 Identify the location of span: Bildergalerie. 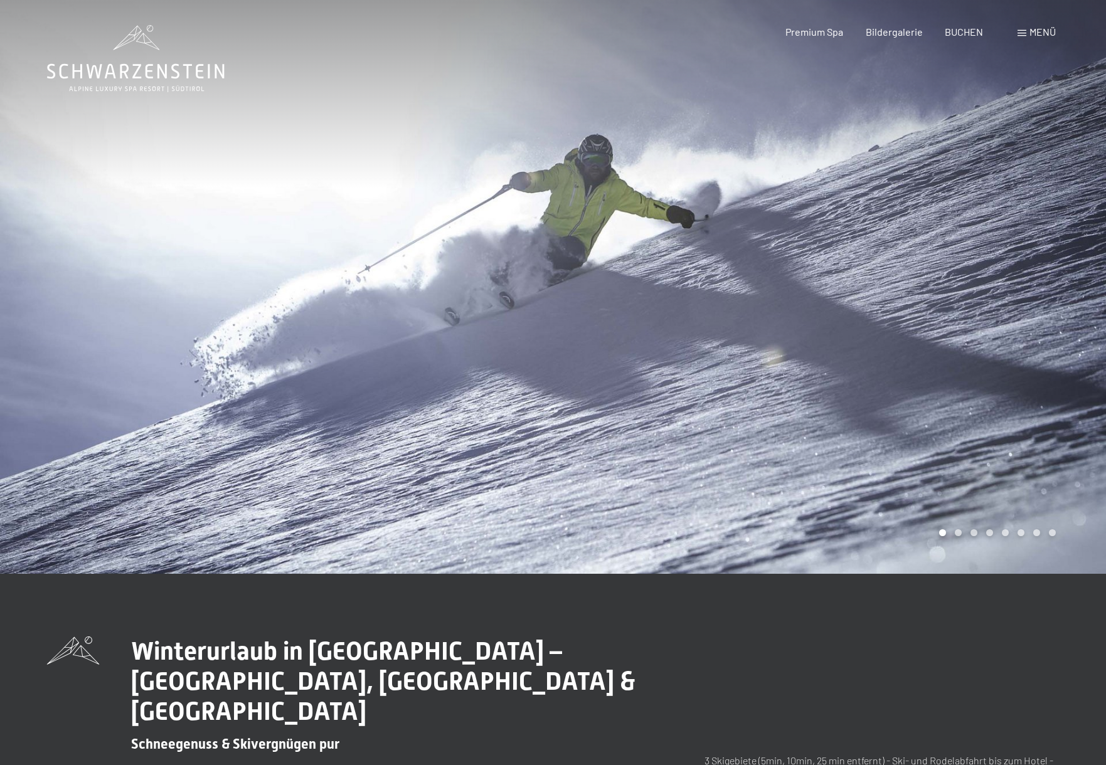
(894, 31).